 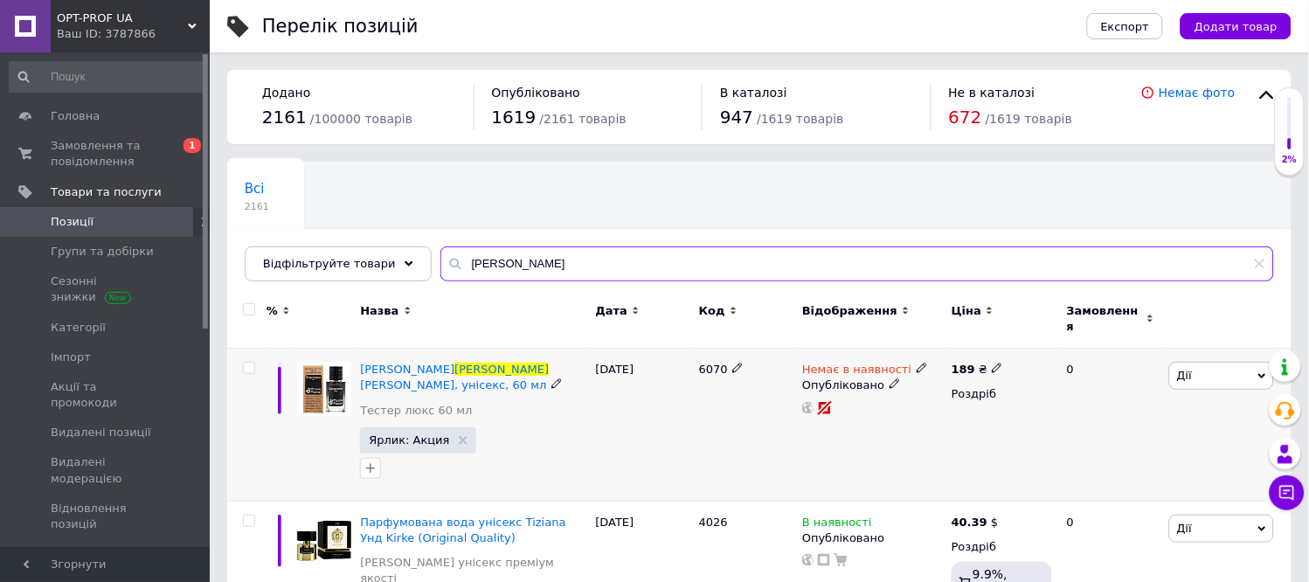 What do you see at coordinates (106, 395) in the screenshot?
I see `span: Акції та промокоди` at bounding box center [106, 395].